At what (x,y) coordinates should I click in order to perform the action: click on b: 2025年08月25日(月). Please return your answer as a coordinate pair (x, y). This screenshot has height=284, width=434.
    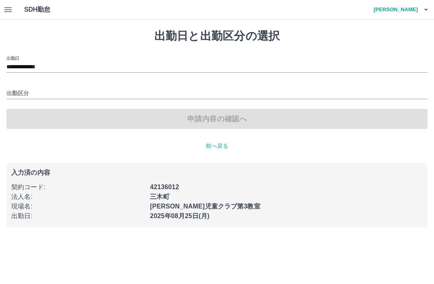
    Looking at the image, I should click on (180, 216).